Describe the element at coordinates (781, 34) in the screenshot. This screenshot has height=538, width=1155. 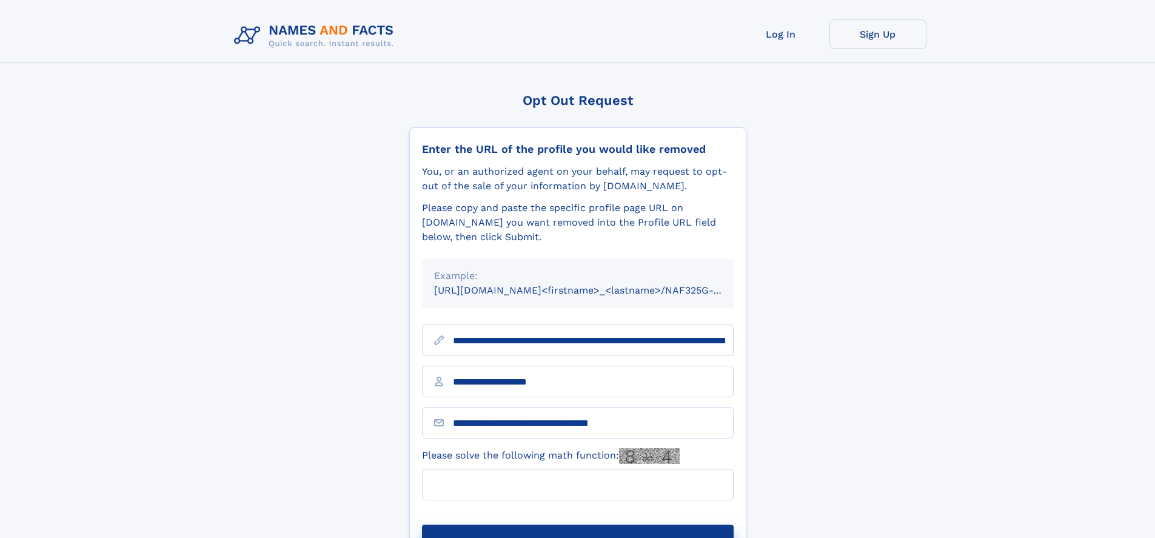
I see `a: Log In` at that location.